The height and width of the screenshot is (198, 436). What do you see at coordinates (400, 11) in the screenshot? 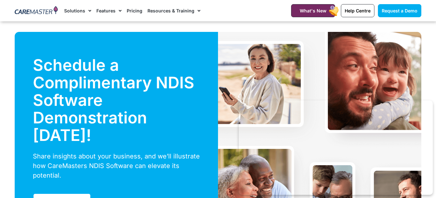
I see `span: Request a Demo` at bounding box center [400, 11].